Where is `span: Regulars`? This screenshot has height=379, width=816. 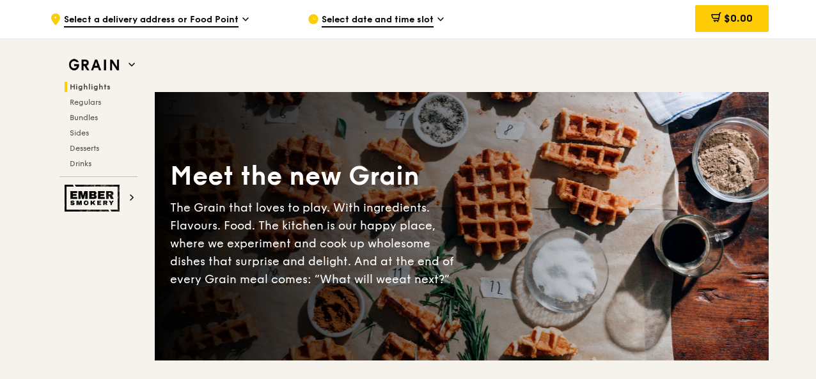
span: Regulars is located at coordinates (85, 102).